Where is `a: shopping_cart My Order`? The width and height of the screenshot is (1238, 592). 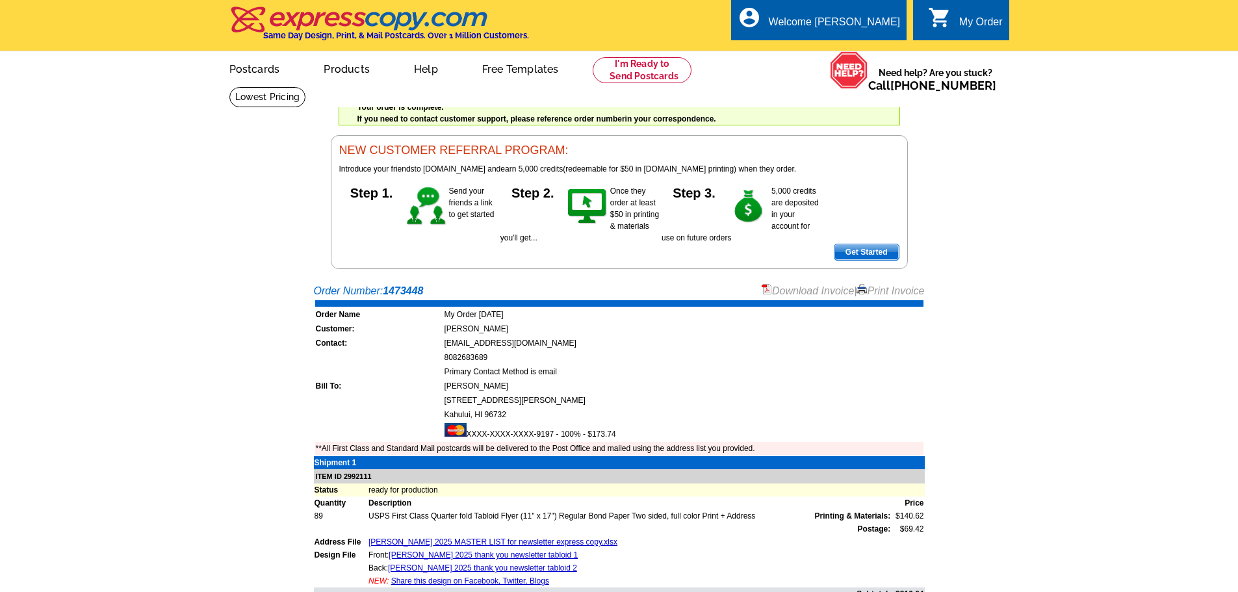
a: shopping_cart My Order is located at coordinates (965, 22).